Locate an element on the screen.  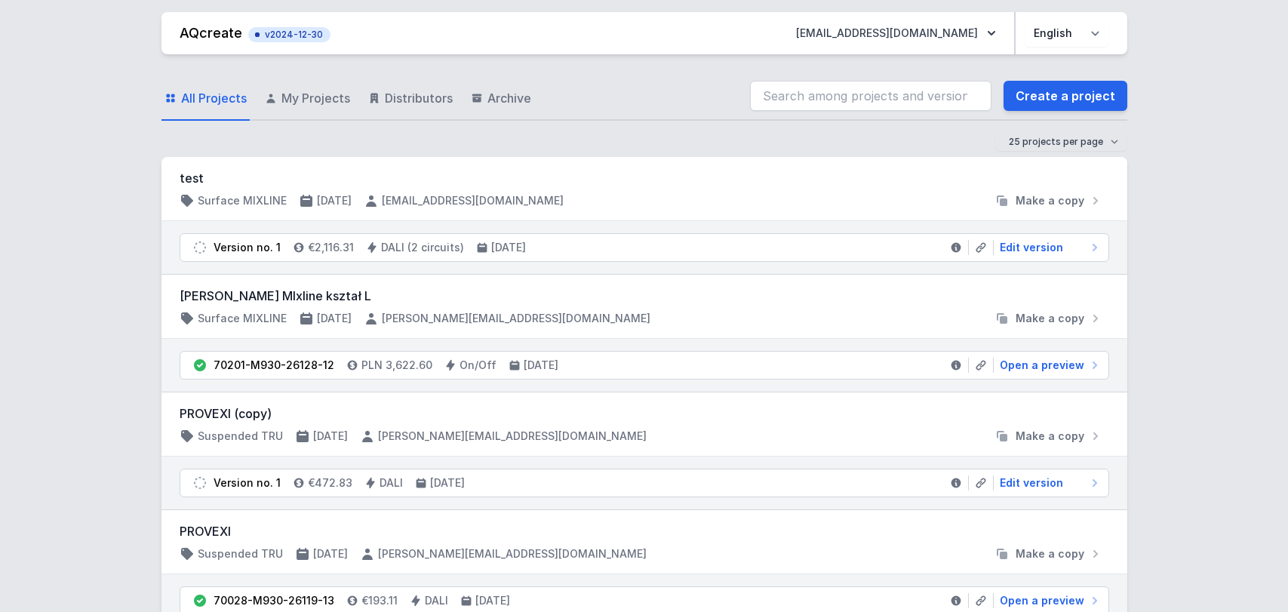
a: My Projects is located at coordinates (307, 99).